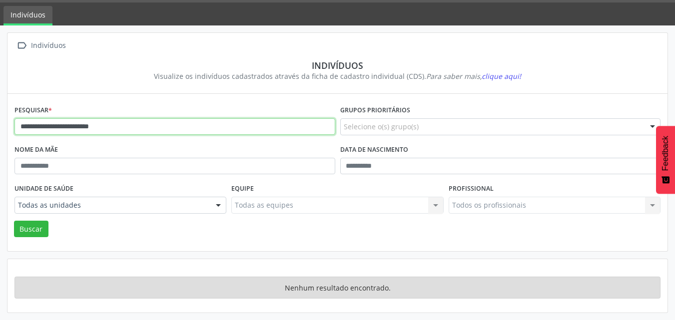  What do you see at coordinates (337, 288) in the screenshot?
I see `div: Nenhum resultado encontrado.` at bounding box center [337, 288].